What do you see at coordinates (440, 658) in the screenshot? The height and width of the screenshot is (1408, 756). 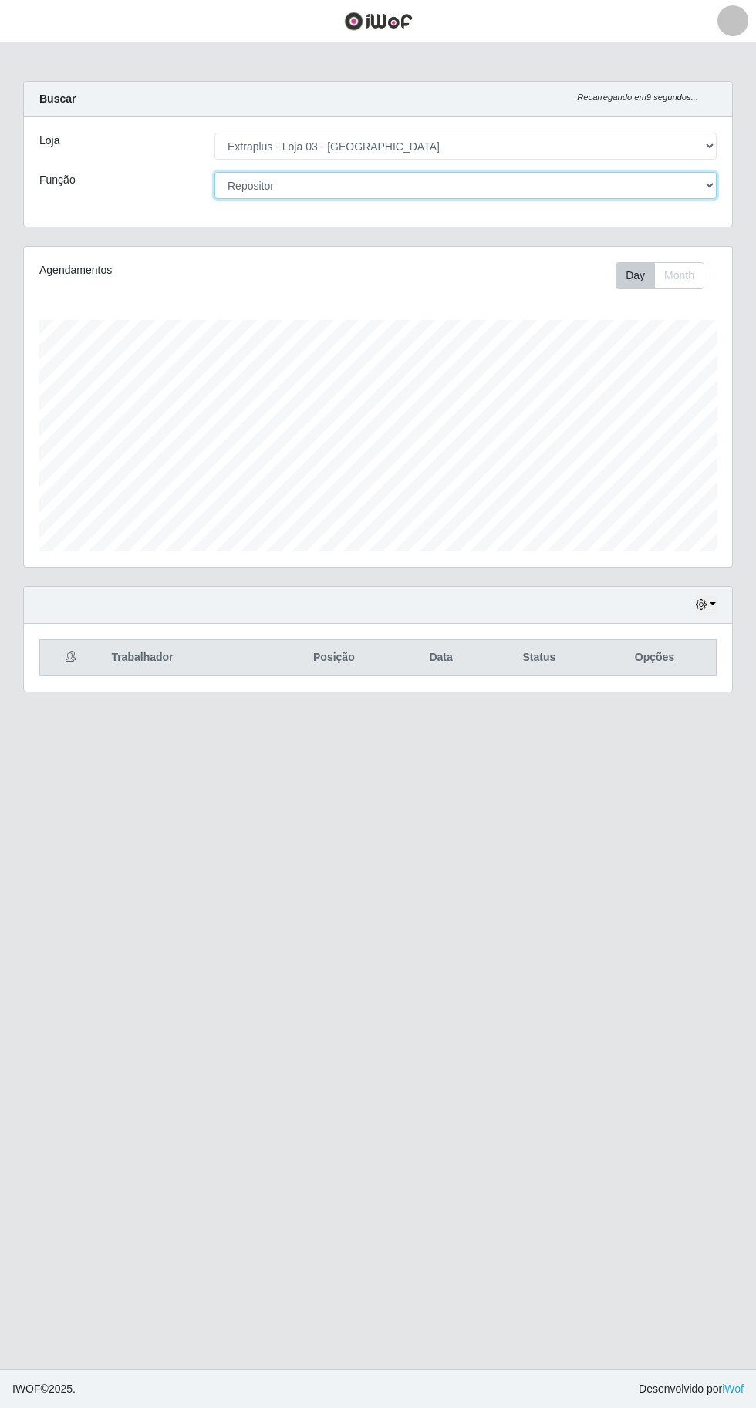 I see `th: Data` at bounding box center [440, 658].